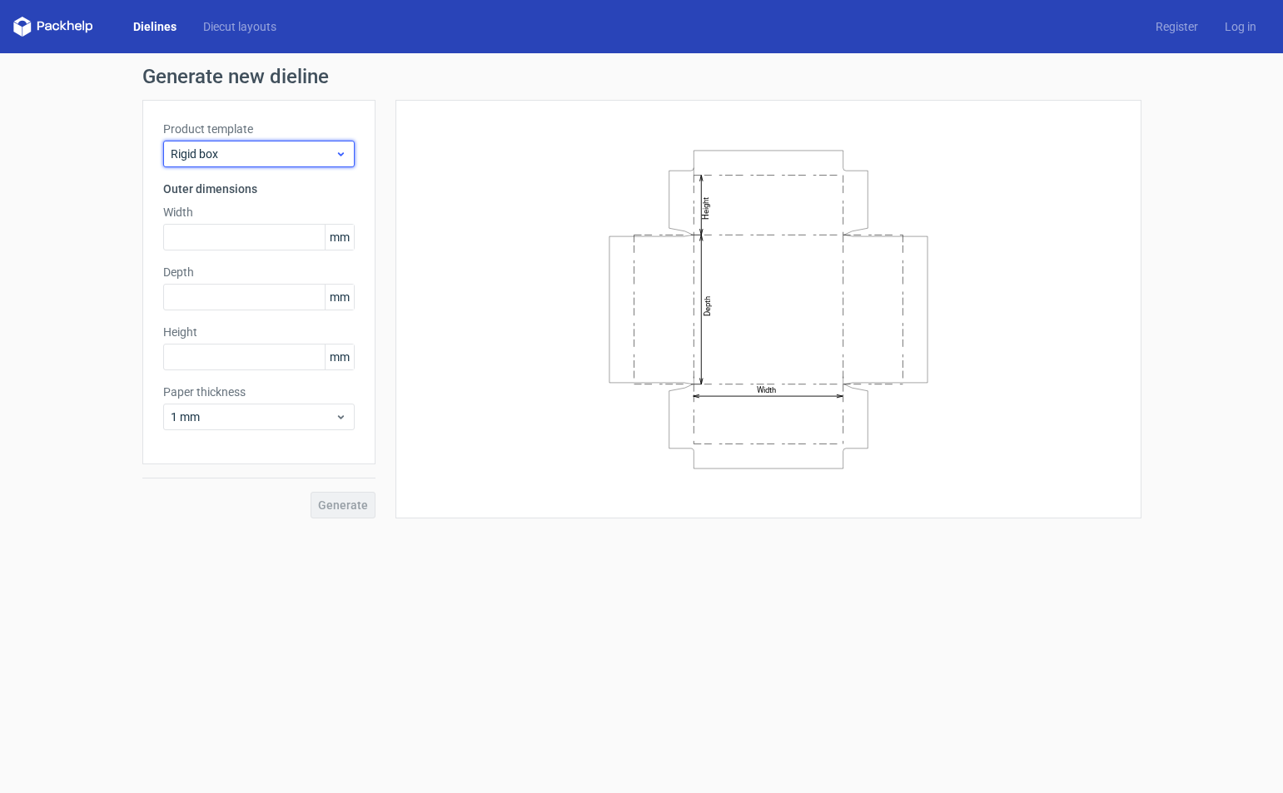 This screenshot has width=1283, height=793. Describe the element at coordinates (240, 27) in the screenshot. I see `a: Diecut layouts` at that location.